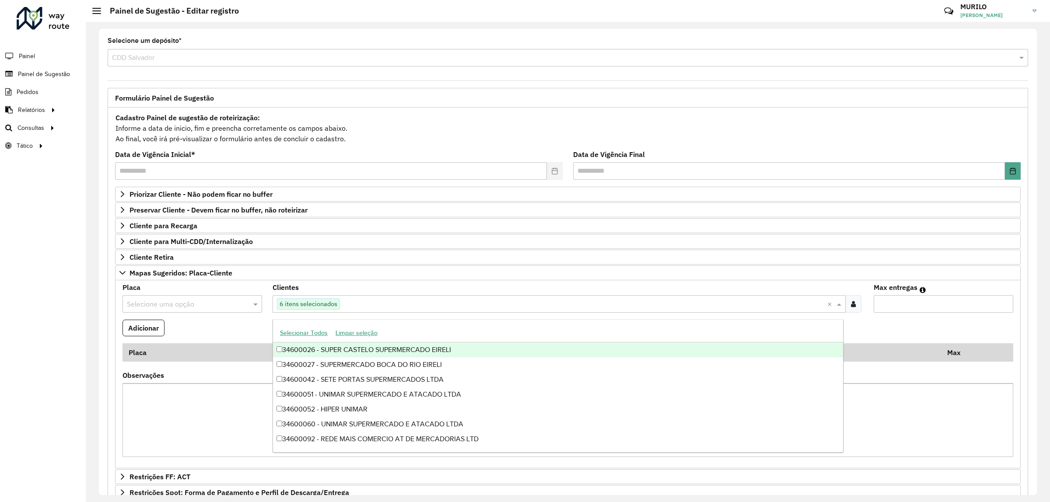 The image size is (1050, 502). What do you see at coordinates (568, 492) in the screenshot?
I see `a: Restrições Spot: Forma de Pagamento e Perfil de Descarga/Entrega` at bounding box center [568, 492].